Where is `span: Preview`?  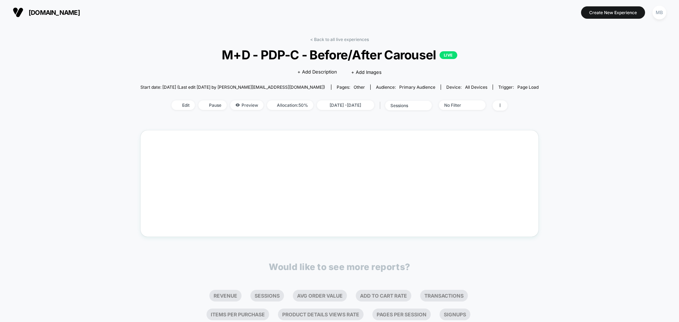
span: Preview is located at coordinates (247, 105).